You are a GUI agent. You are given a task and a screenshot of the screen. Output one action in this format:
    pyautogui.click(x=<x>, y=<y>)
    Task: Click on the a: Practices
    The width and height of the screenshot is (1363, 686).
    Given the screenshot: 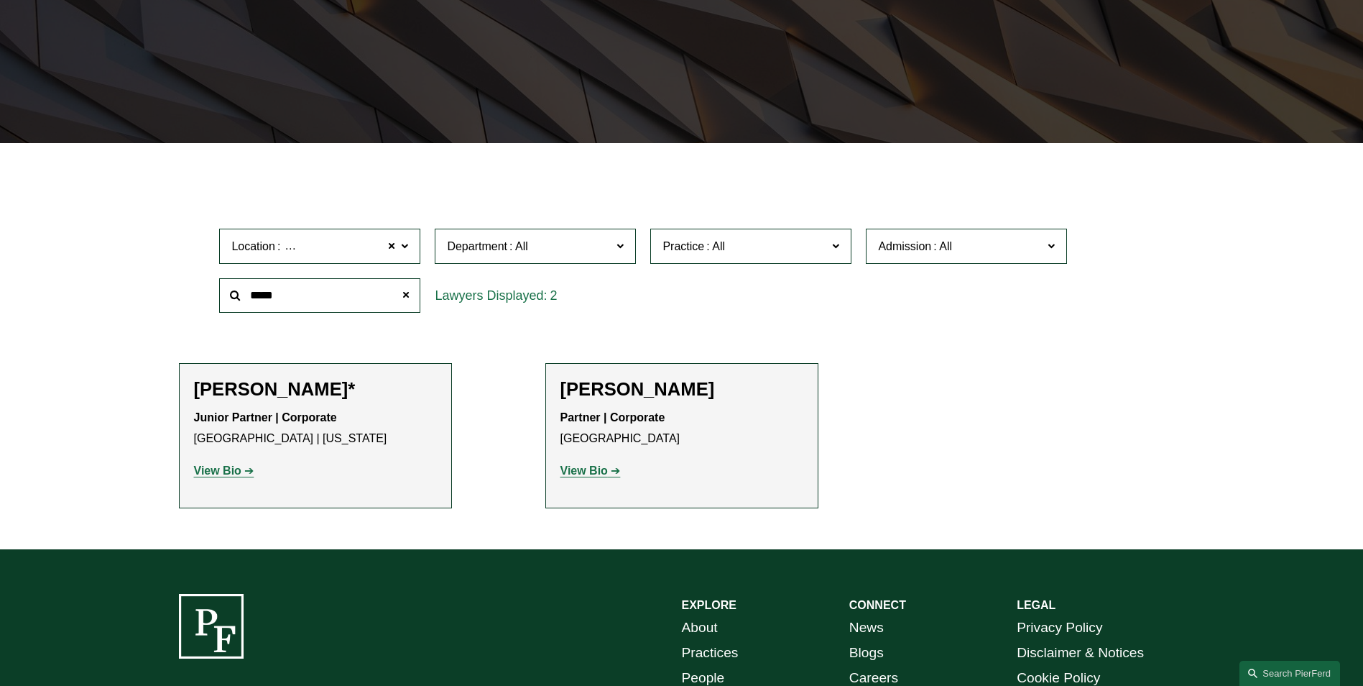 What is the action you would take?
    pyautogui.click(x=710, y=653)
    